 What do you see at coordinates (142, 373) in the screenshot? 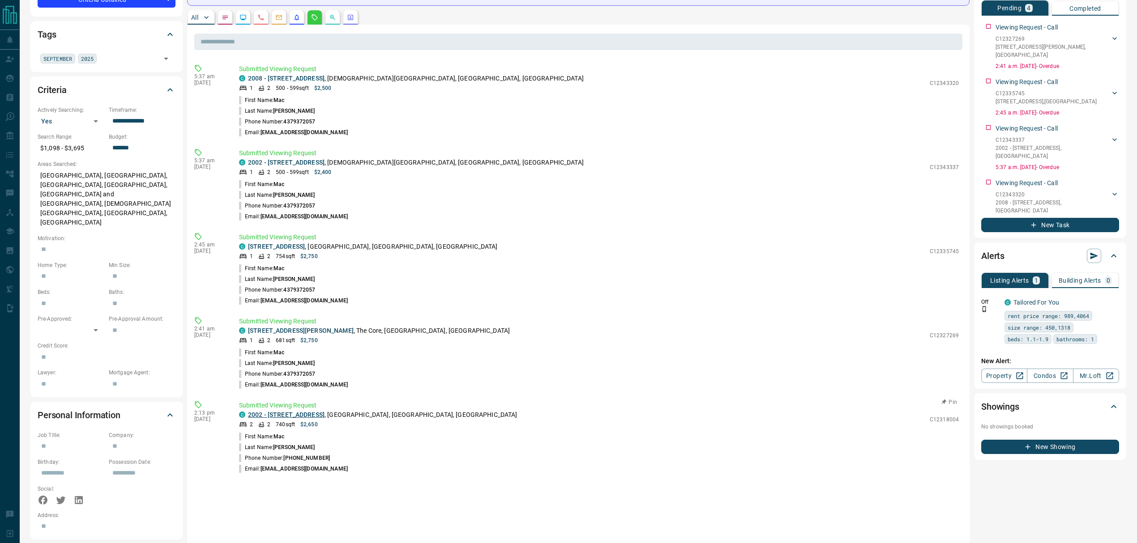
I see `p: Mortgage Agent:` at bounding box center [142, 373].